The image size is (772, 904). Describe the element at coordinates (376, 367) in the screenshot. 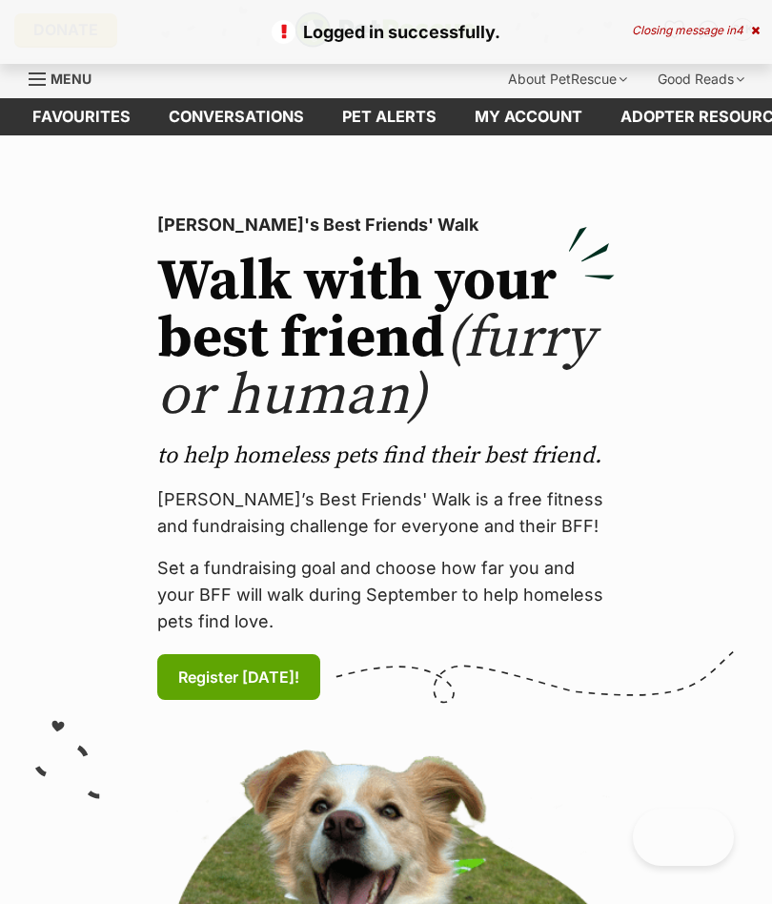

I see `span: (furry or human)` at that location.